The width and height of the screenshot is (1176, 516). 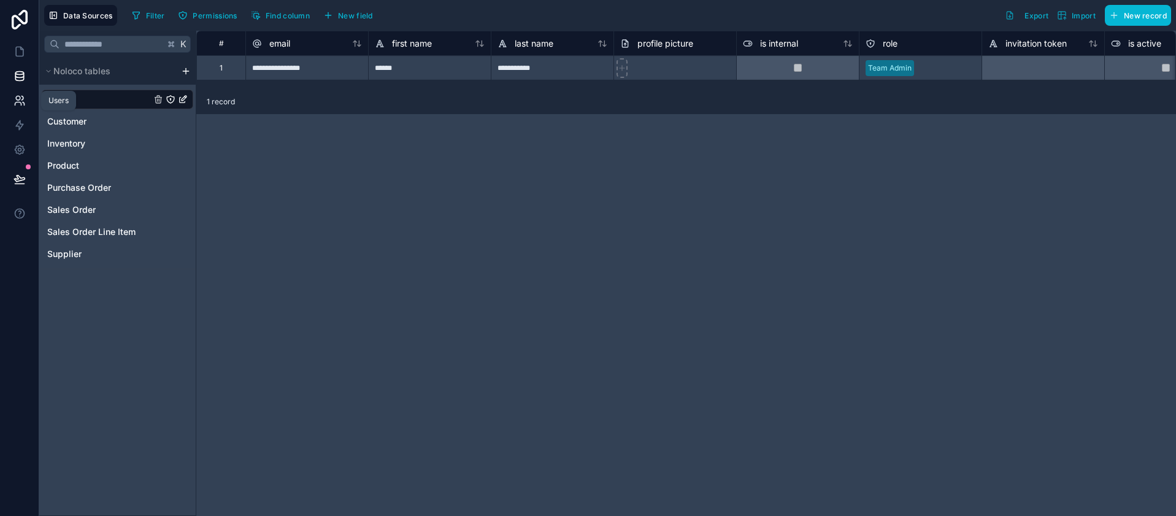 I want to click on span: email, so click(x=280, y=44).